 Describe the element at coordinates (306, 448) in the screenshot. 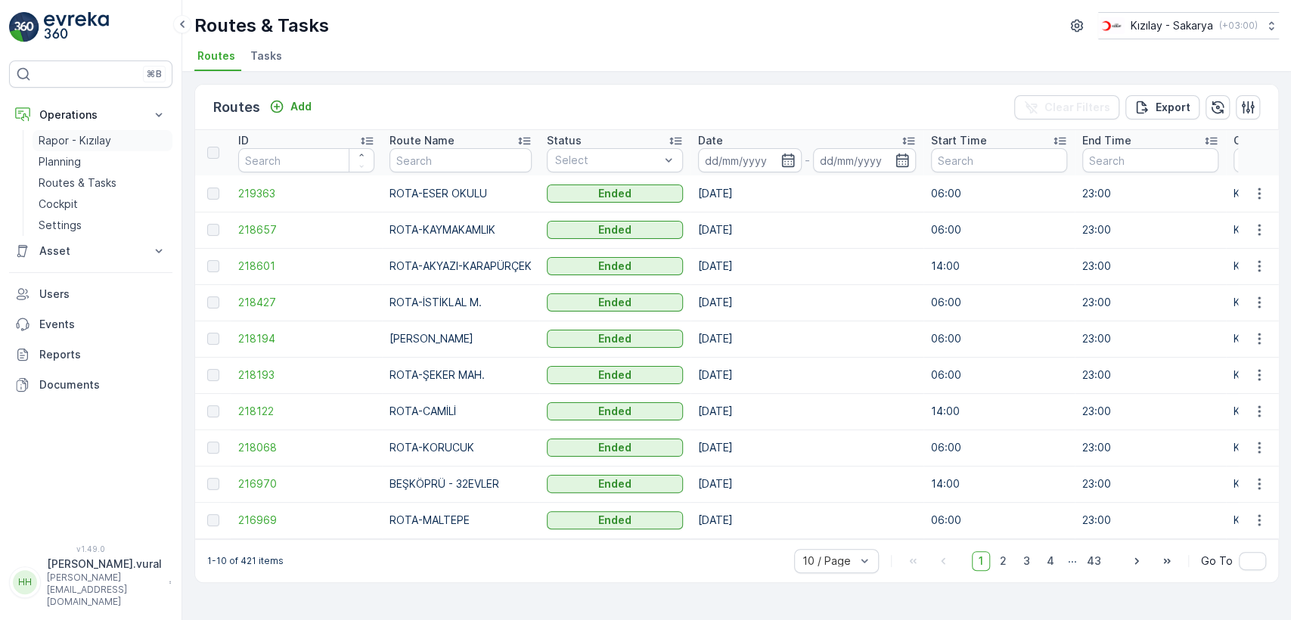

I see `span: 218068` at that location.